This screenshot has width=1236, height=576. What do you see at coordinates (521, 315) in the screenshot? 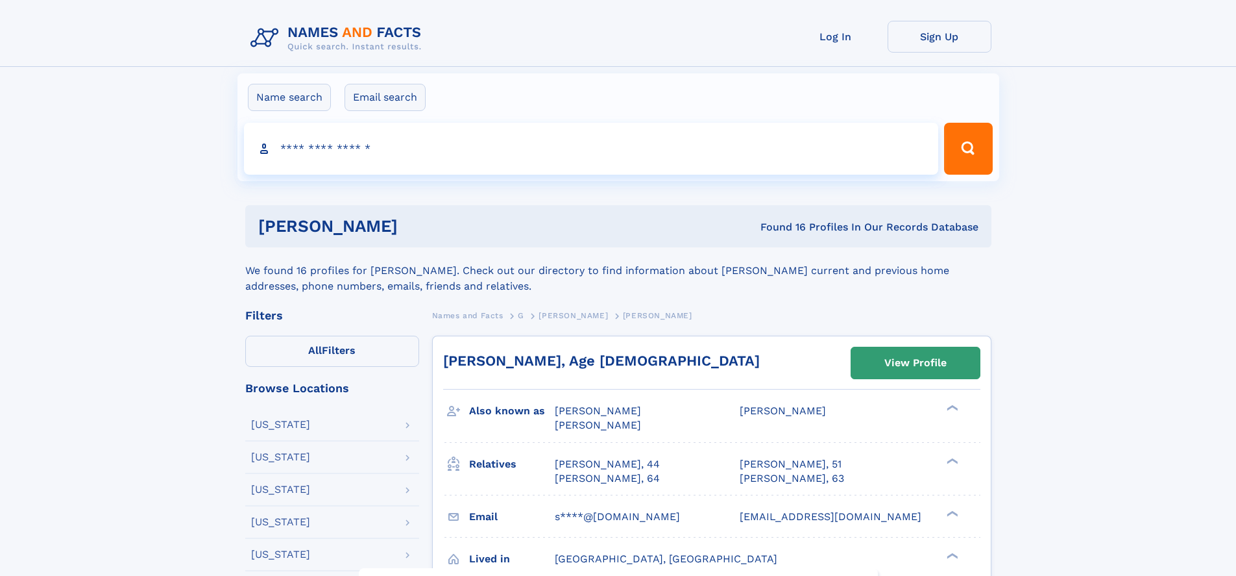
I see `span: G` at bounding box center [521, 315].